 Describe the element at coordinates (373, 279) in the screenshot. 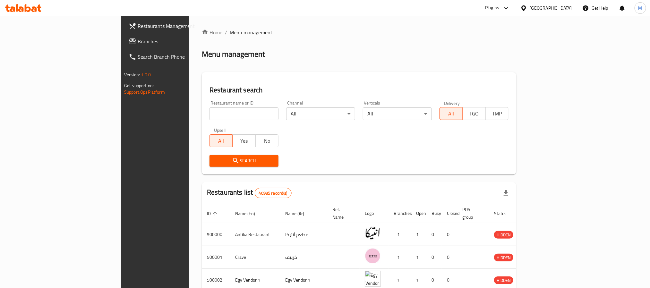

I see `img: Egy Vendor 1` at that location.